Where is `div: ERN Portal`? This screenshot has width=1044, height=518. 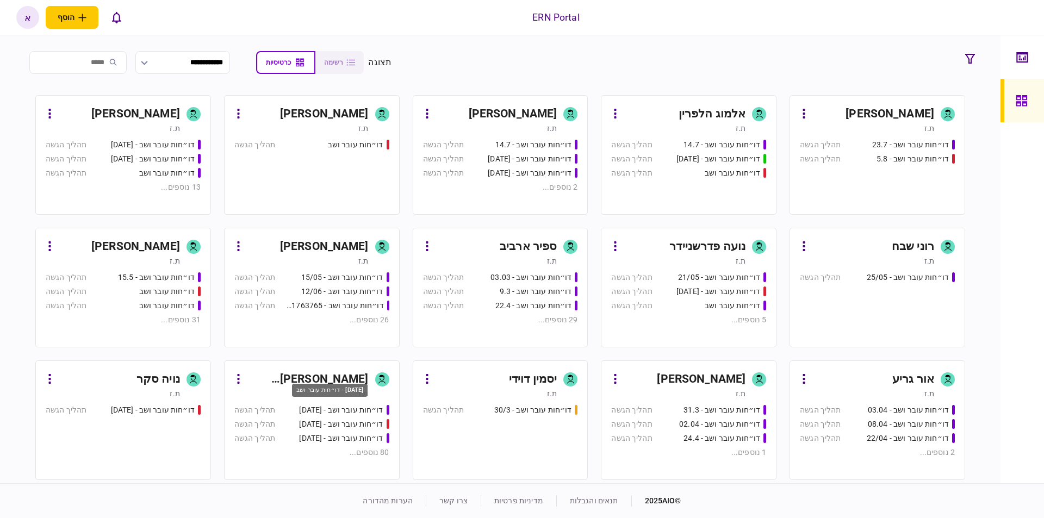 div: ERN Portal is located at coordinates (555, 17).